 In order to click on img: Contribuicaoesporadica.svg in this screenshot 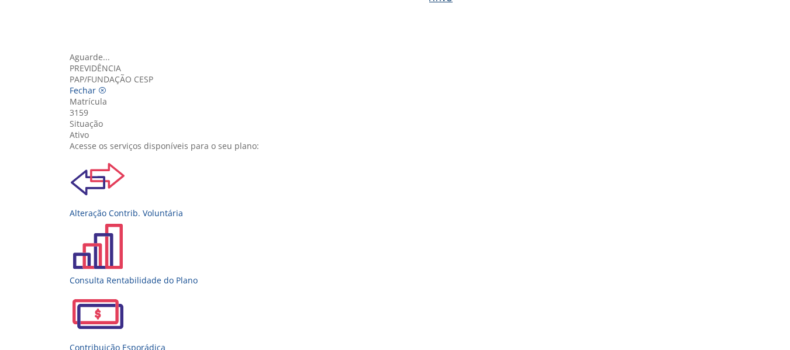, I will do `click(98, 314)`.